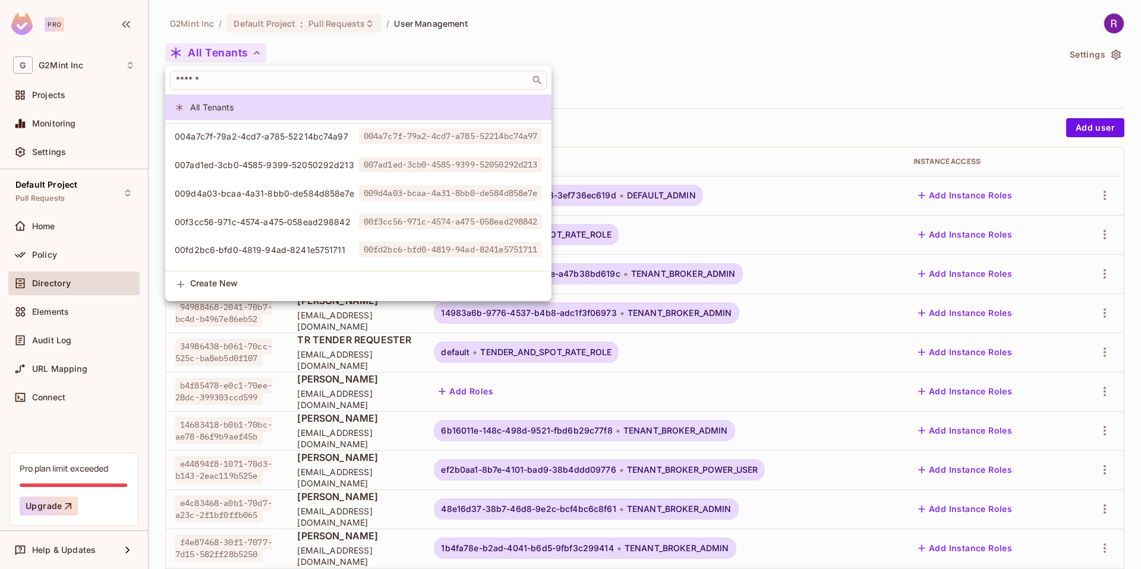 This screenshot has width=1141, height=569. Describe the element at coordinates (358, 165) in the screenshot. I see `div: Show only users with a role in this tenant: 007ad1ed-3cb0-4585-9399-52050292d213` at that location.